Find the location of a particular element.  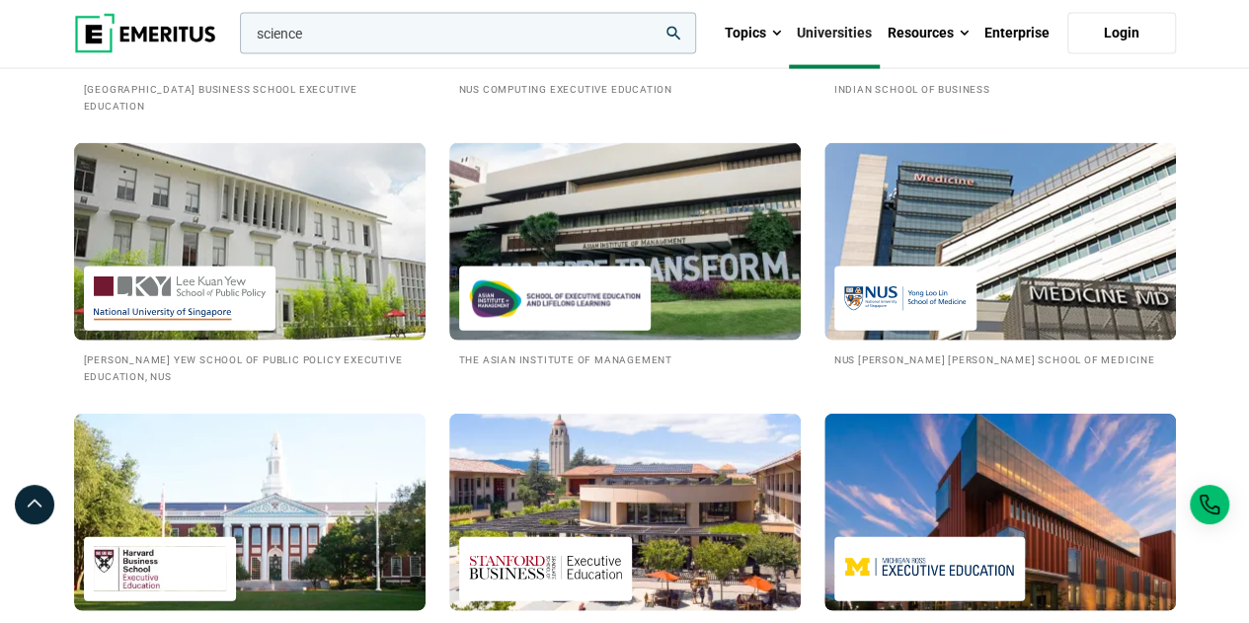

h2: The Asian Institute of Management is located at coordinates (625, 358).